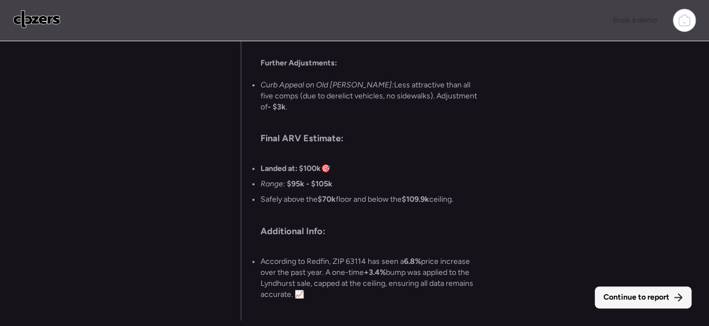 The image size is (709, 326). What do you see at coordinates (375, 272) in the screenshot?
I see `strong: +3.4%` at bounding box center [375, 272].